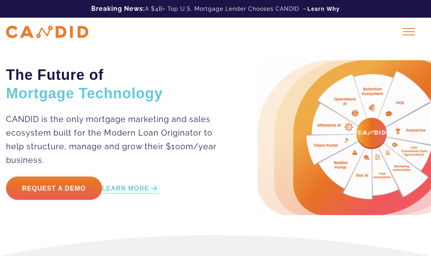 The height and width of the screenshot is (256, 431). I want to click on a: Request a Demo, so click(54, 188).